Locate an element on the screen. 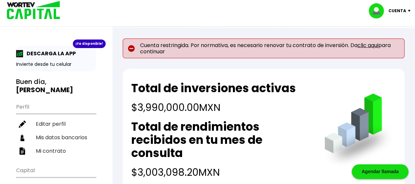 This screenshot has width=415, height=184. h4: $3,990,000.00 MXN is located at coordinates (214, 107).